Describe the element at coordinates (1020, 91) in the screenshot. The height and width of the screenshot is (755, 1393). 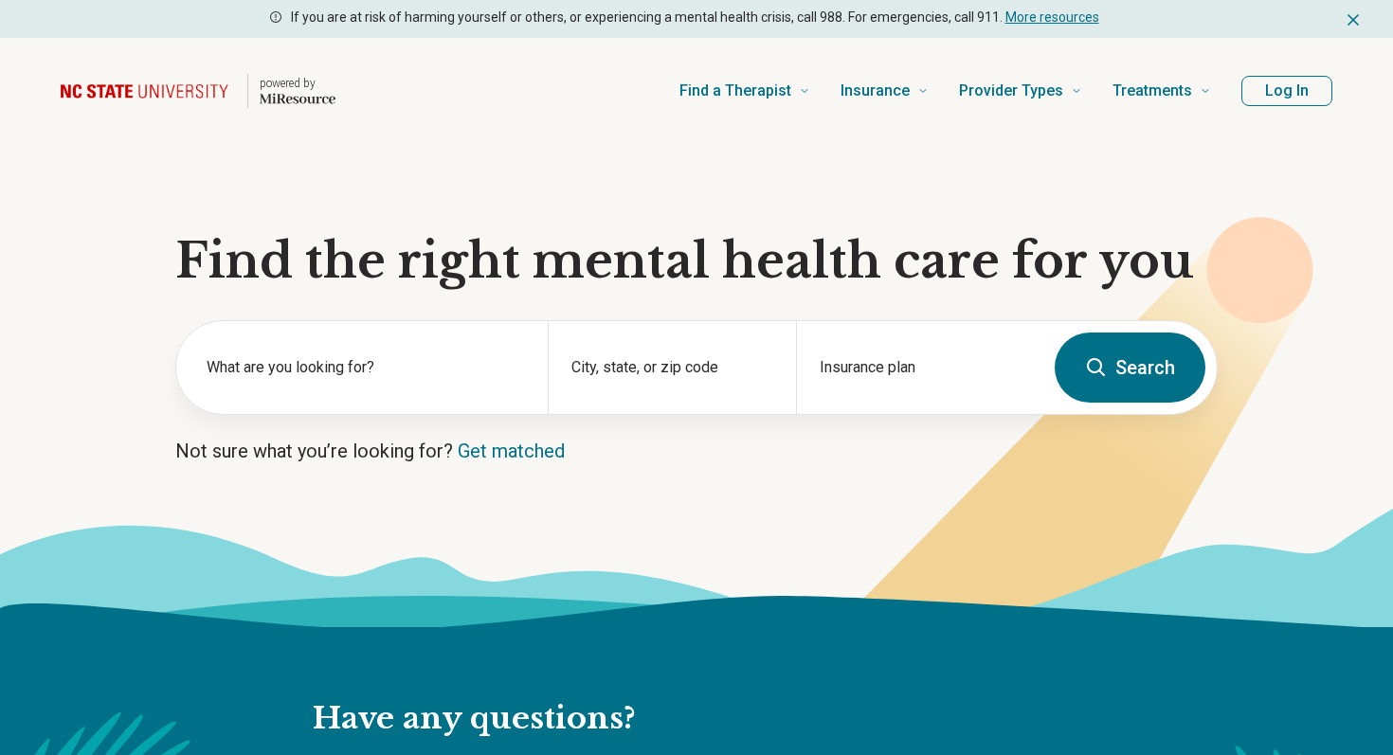
I see `a: Provider Types` at that location.